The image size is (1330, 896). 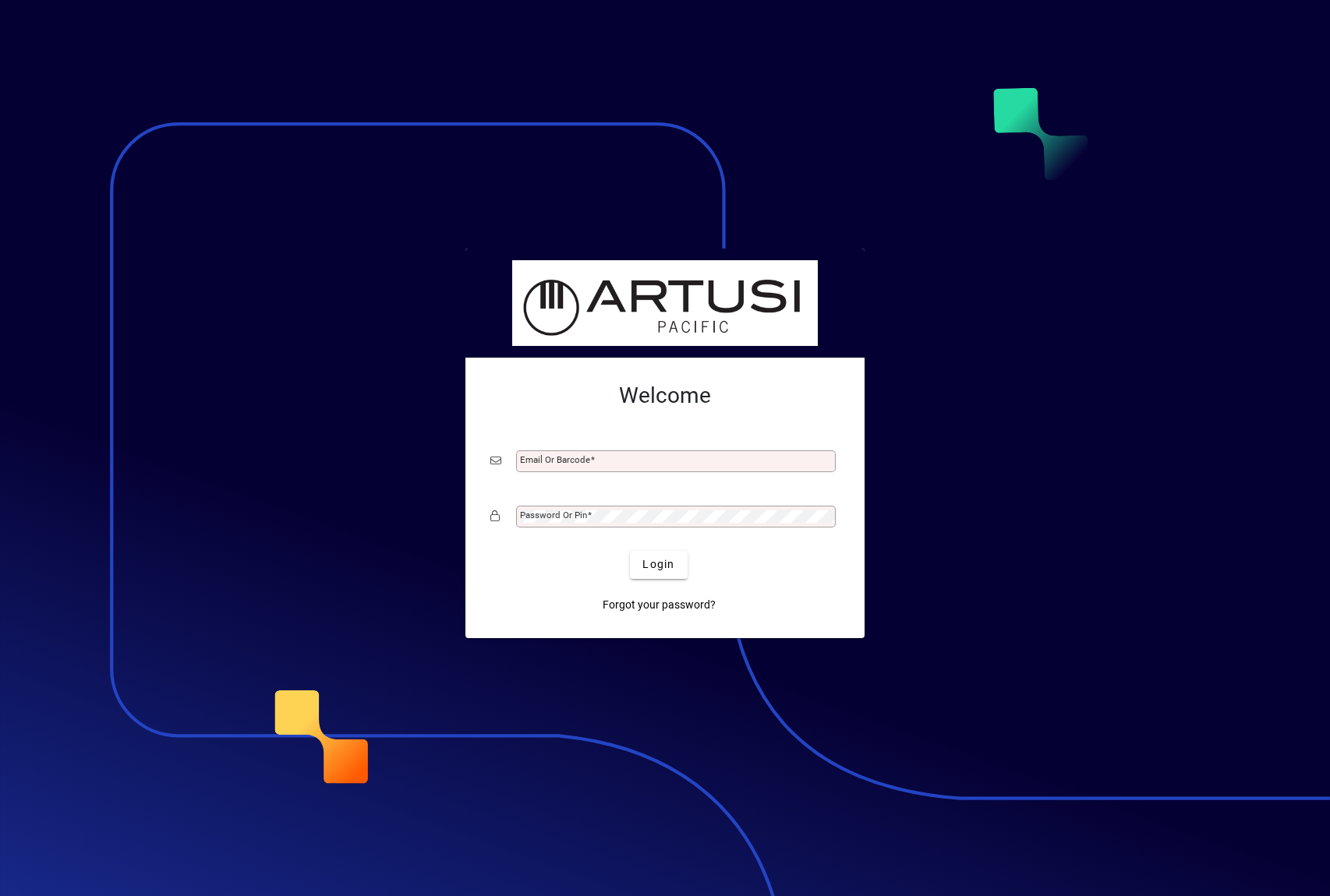 I want to click on a: Forgot your password?, so click(x=659, y=606).